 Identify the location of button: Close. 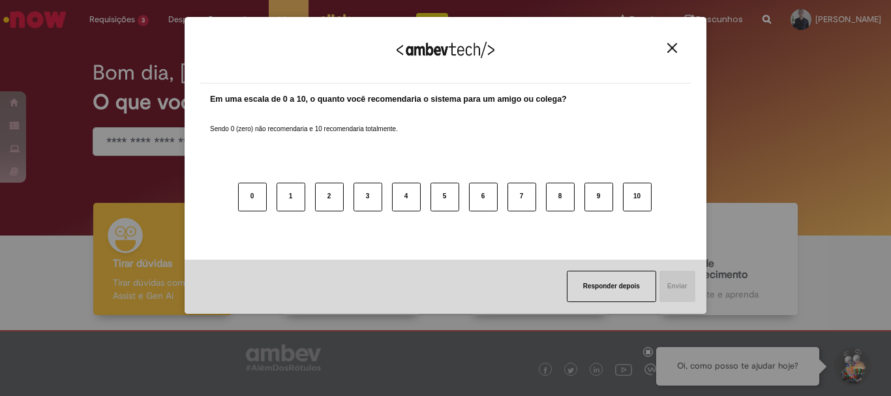
(672, 48).